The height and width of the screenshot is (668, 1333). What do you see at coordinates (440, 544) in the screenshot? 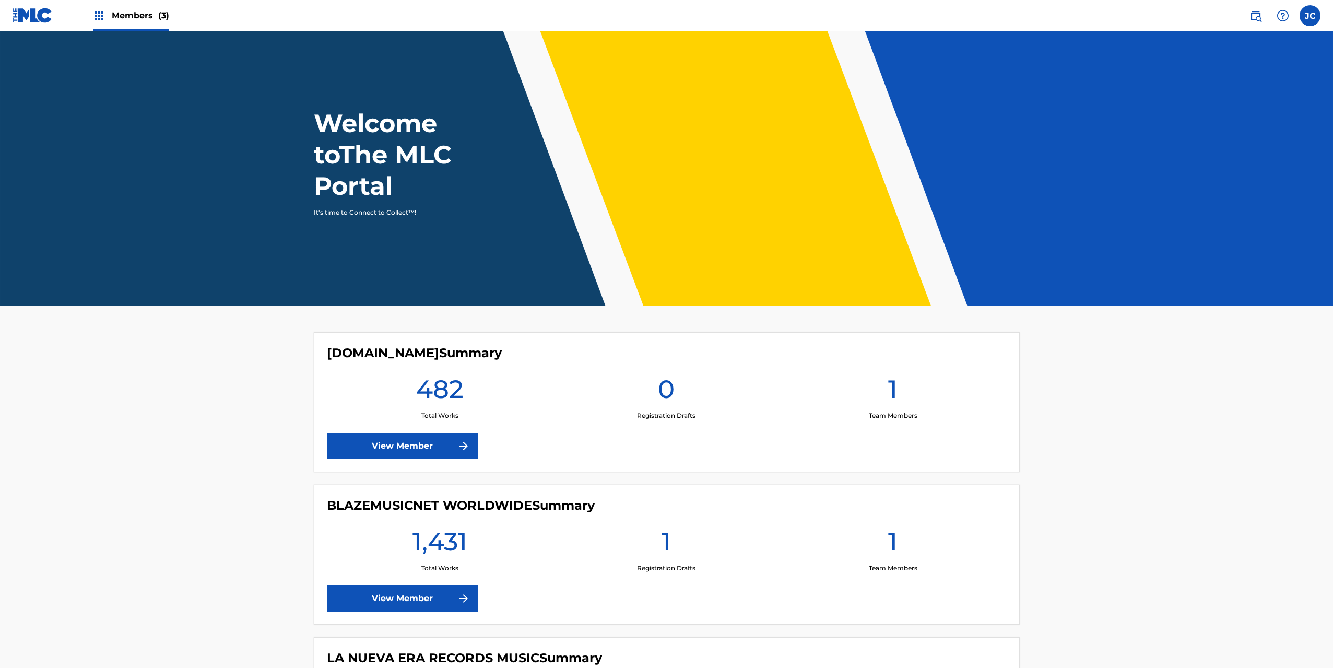
I see `h1: 1,431` at bounding box center [440, 544].